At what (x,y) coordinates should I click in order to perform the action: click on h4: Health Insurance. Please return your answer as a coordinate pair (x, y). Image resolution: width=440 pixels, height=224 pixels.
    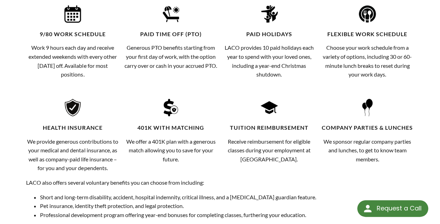
    Looking at the image, I should click on (72, 128).